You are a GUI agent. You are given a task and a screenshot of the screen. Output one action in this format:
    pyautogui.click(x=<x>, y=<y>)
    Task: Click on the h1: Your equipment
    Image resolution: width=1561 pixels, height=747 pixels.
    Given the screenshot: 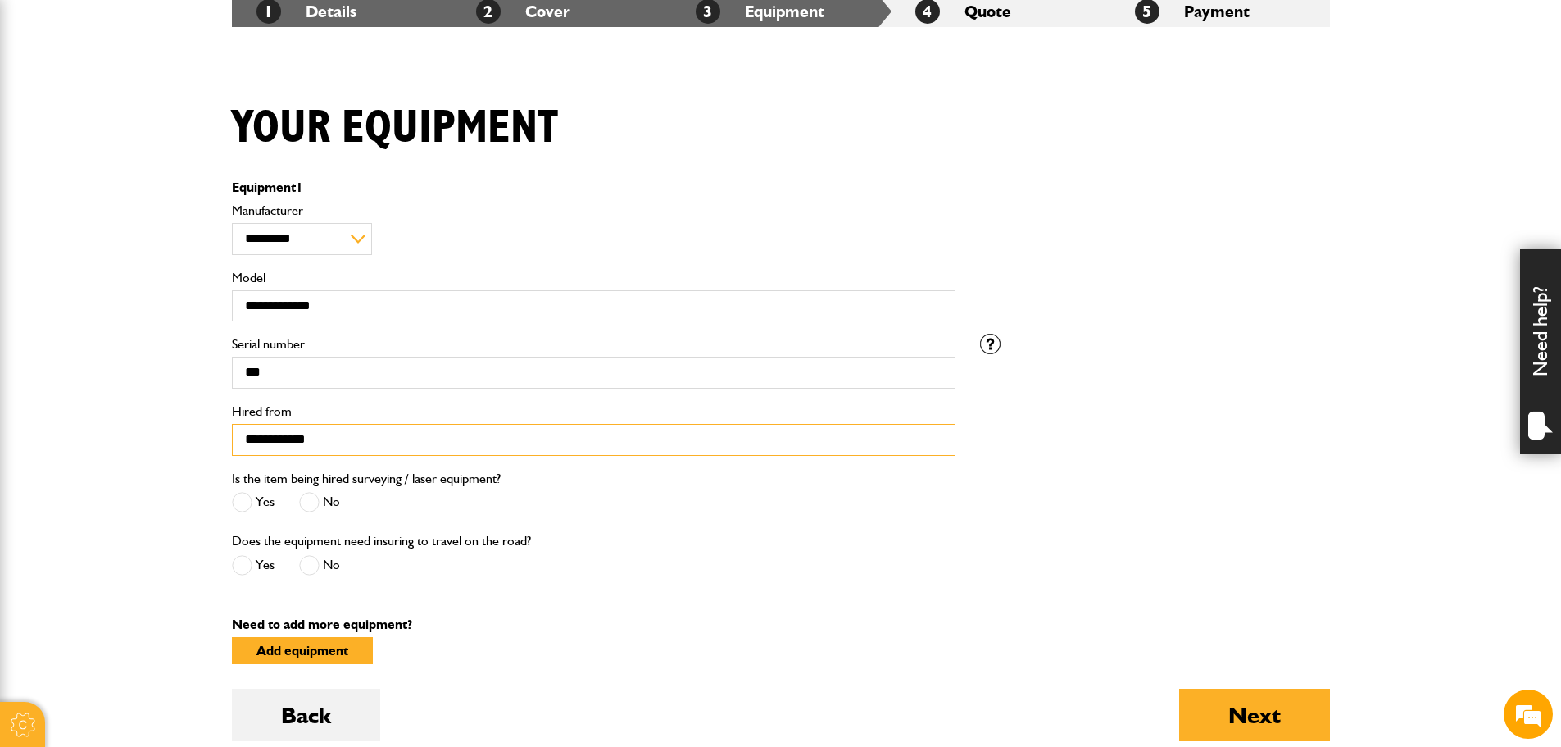 What is the action you would take?
    pyautogui.click(x=395, y=128)
    